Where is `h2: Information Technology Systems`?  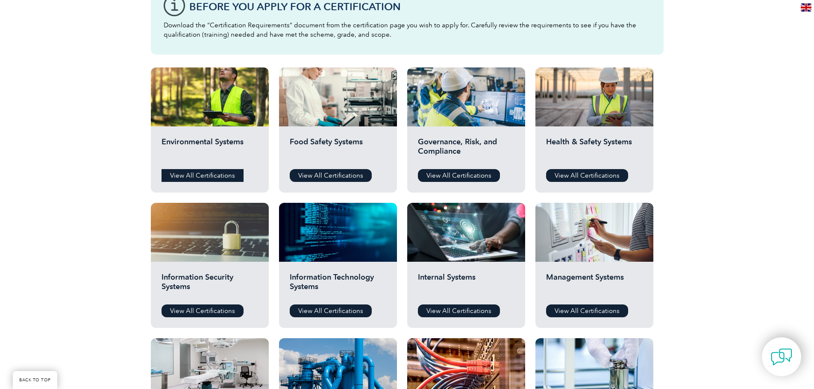
h2: Information Technology Systems is located at coordinates (338, 285).